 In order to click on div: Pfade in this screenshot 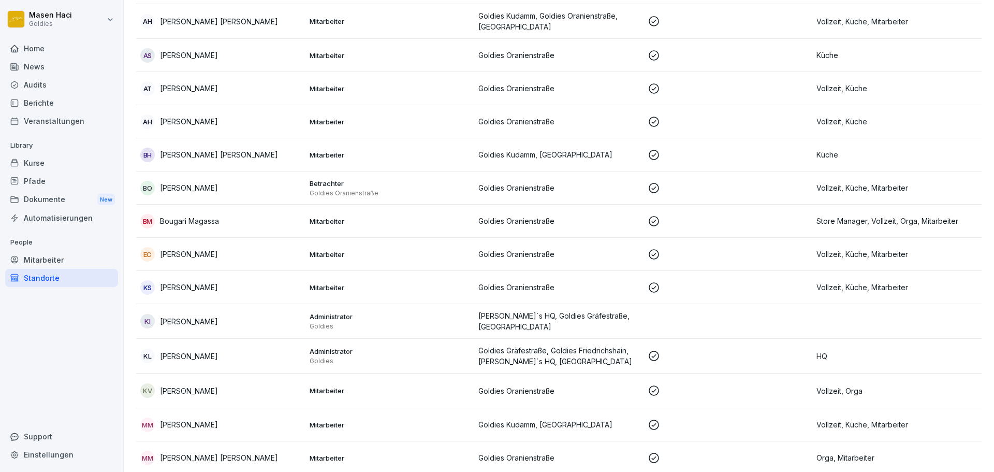, I will do `click(62, 181)`.